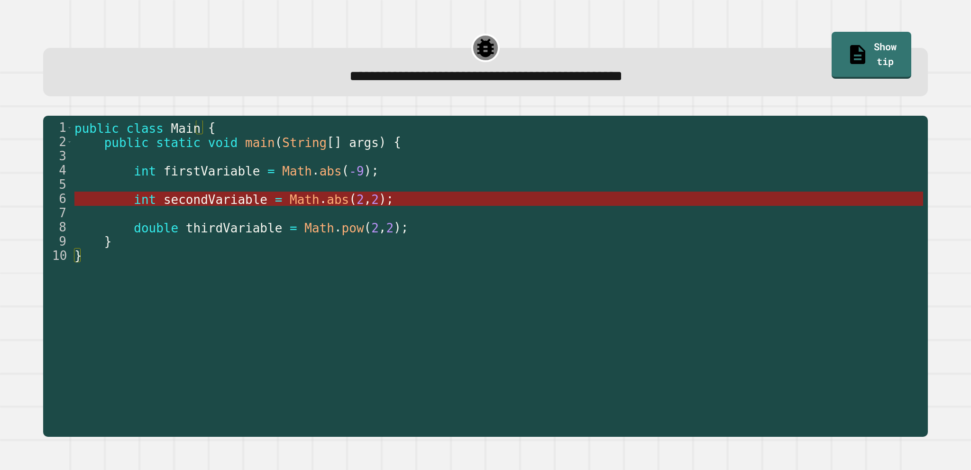 The height and width of the screenshot is (470, 971). I want to click on span: class, so click(145, 128).